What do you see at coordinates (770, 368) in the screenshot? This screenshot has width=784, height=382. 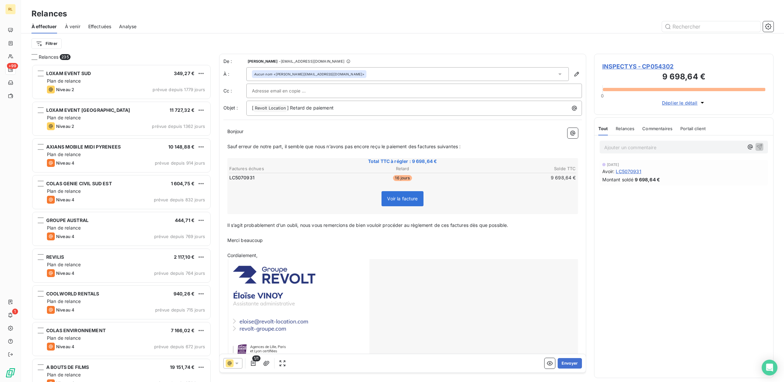 I see `div: Open Intercom Messenger` at bounding box center [770, 368].